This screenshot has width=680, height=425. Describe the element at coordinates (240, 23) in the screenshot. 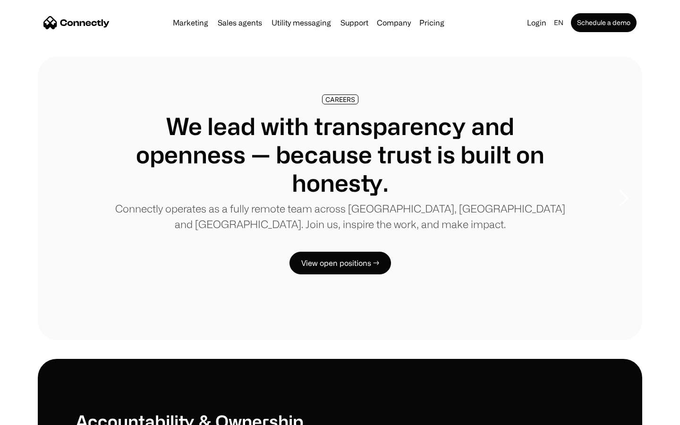

I see `a: Sales agents` at that location.